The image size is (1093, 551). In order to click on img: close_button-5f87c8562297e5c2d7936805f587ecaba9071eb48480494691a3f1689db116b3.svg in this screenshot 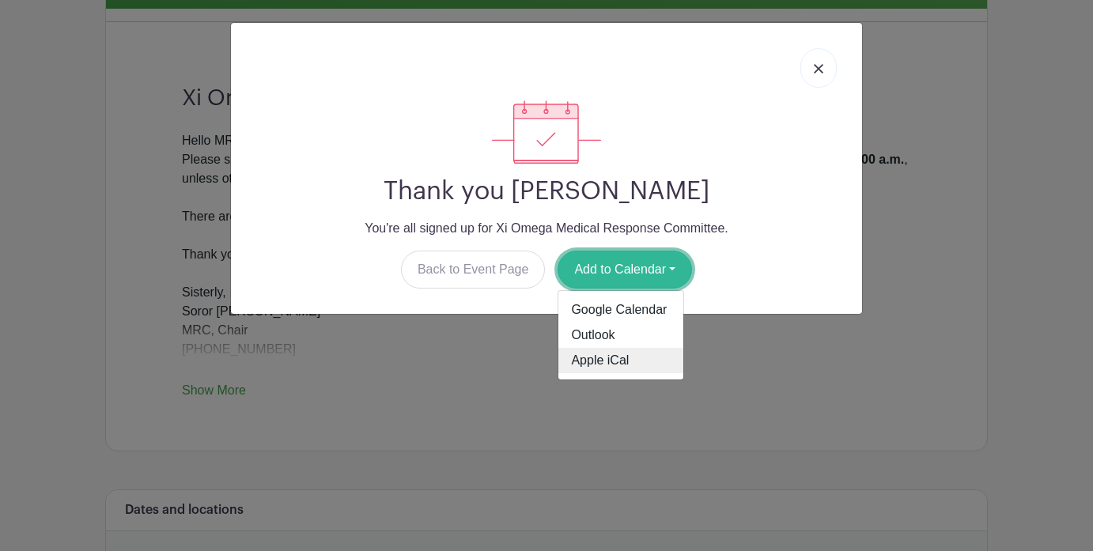, I will do `click(819, 69)`.